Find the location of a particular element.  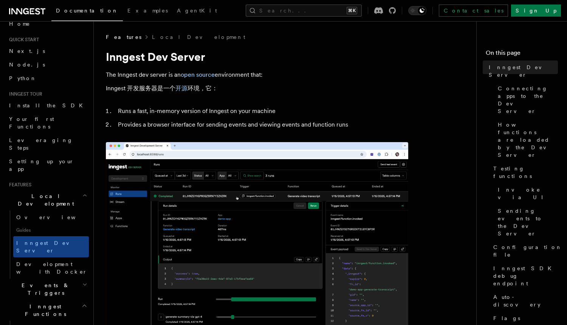

span: Development with Docker is located at coordinates (52, 268).